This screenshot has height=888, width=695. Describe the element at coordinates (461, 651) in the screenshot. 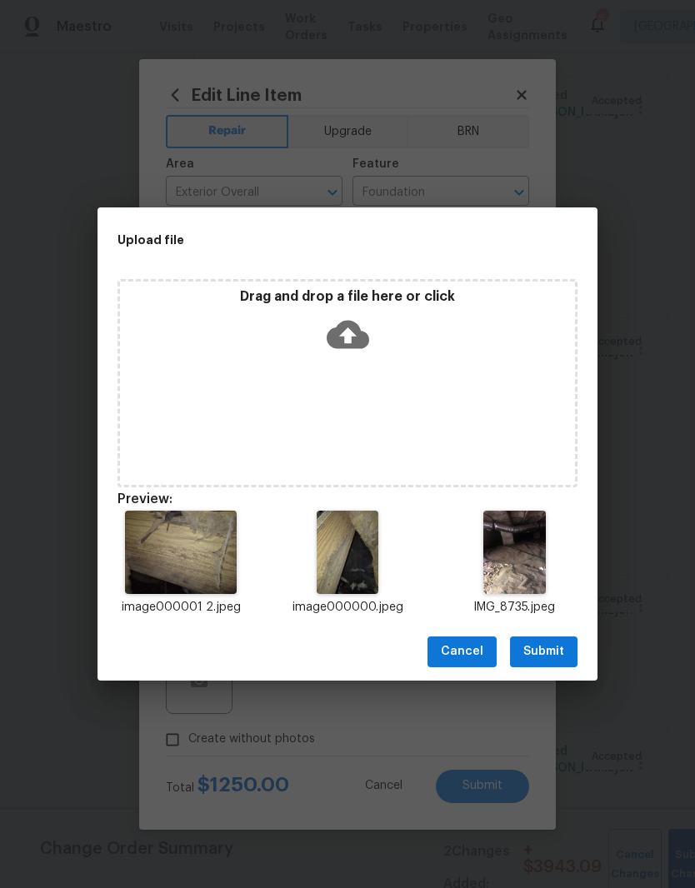

I see `span: Cancel` at that location.